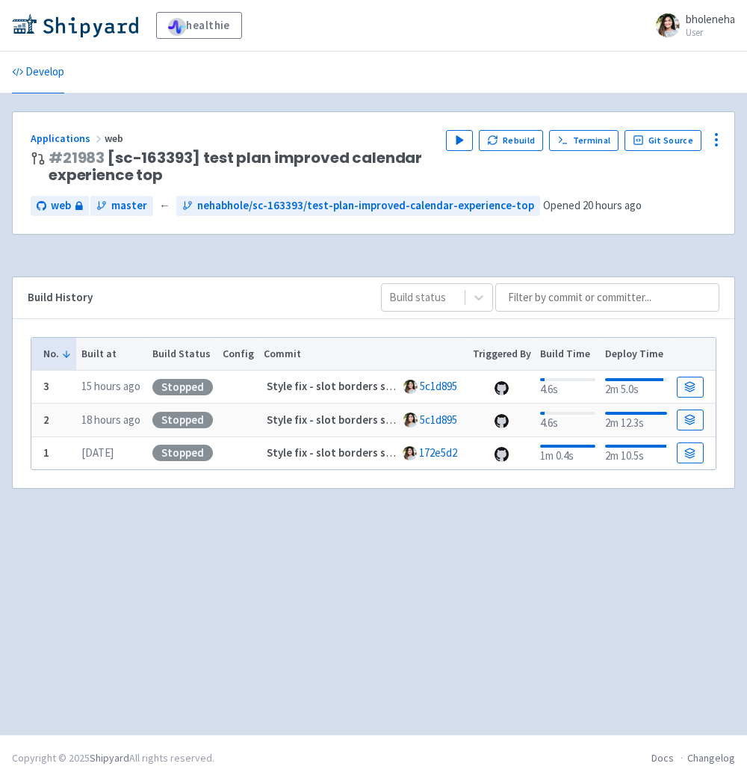 The image size is (747, 781). Describe the element at coordinates (711, 758) in the screenshot. I see `a: Changelog` at that location.